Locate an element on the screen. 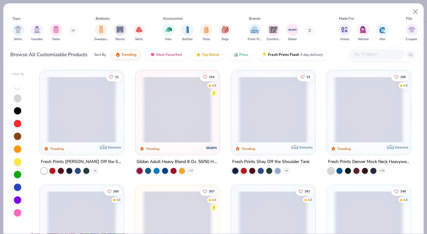 This screenshot has width=427, height=234. div: Fits is located at coordinates (409, 18).